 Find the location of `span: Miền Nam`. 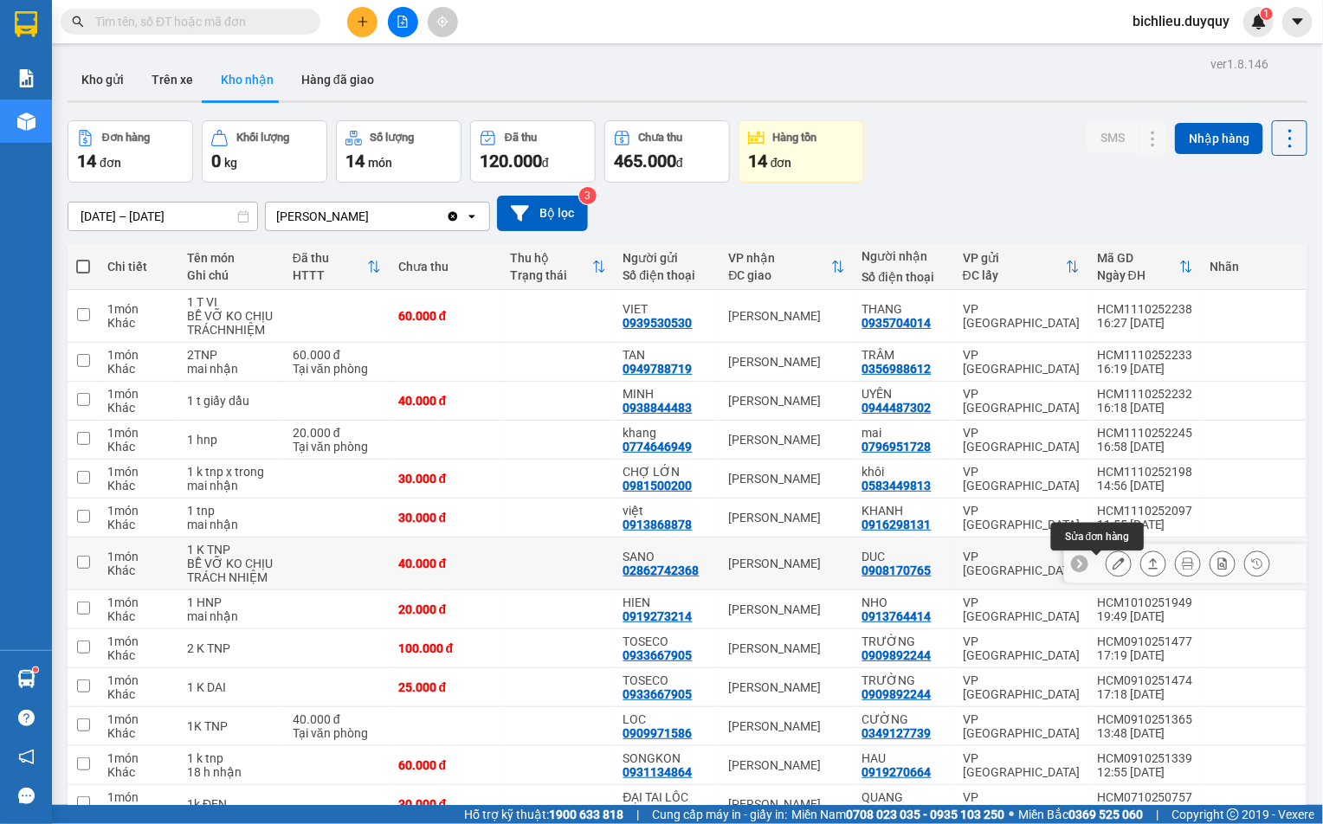

span: Miền Nam is located at coordinates (898, 815).